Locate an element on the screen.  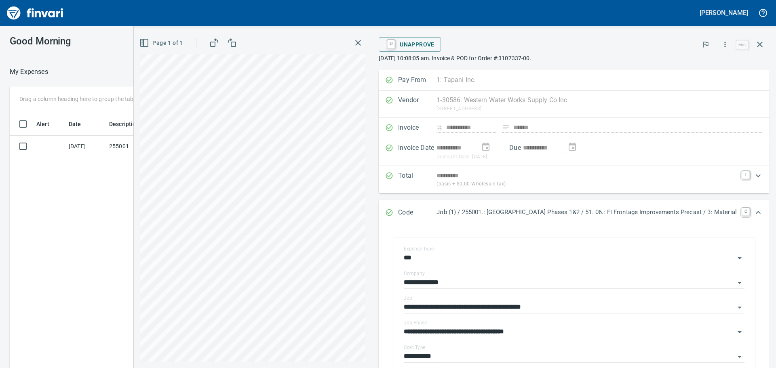
nav: breadcrumb is located at coordinates (29, 72).